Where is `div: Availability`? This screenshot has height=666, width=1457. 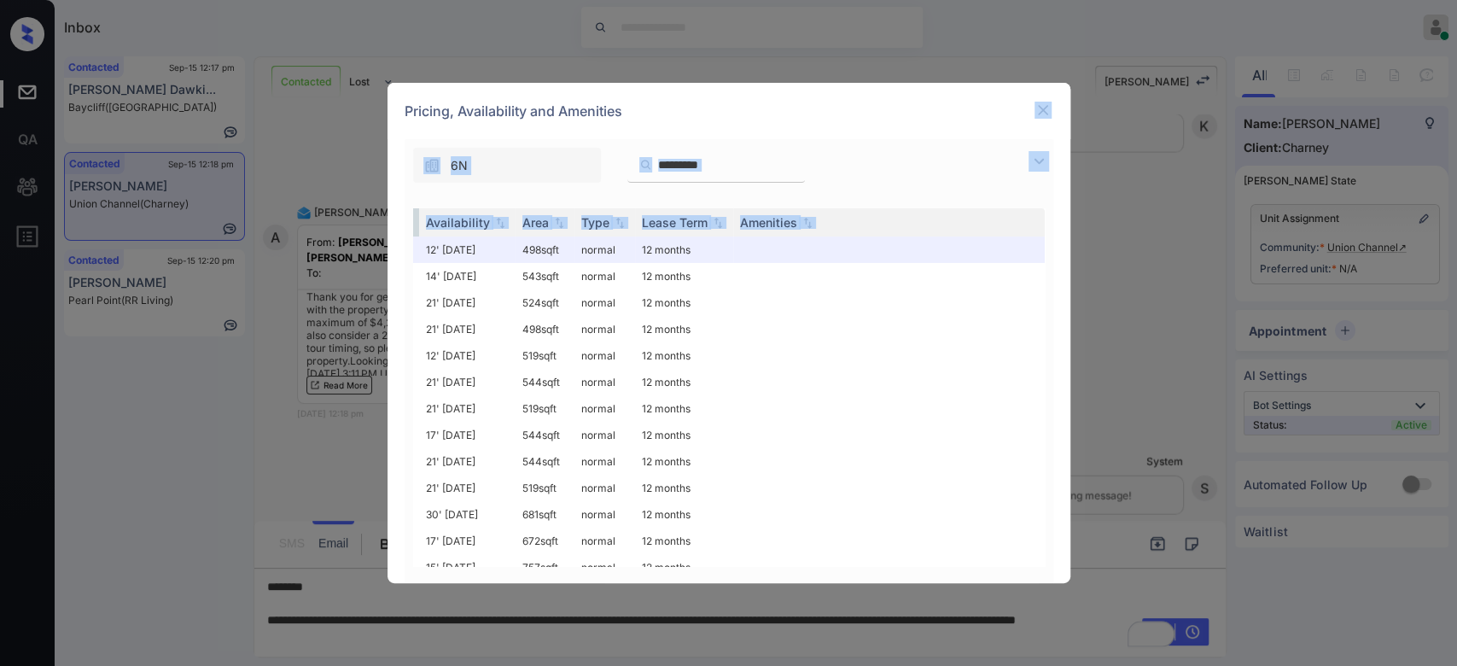
div: Availability is located at coordinates (458, 222).